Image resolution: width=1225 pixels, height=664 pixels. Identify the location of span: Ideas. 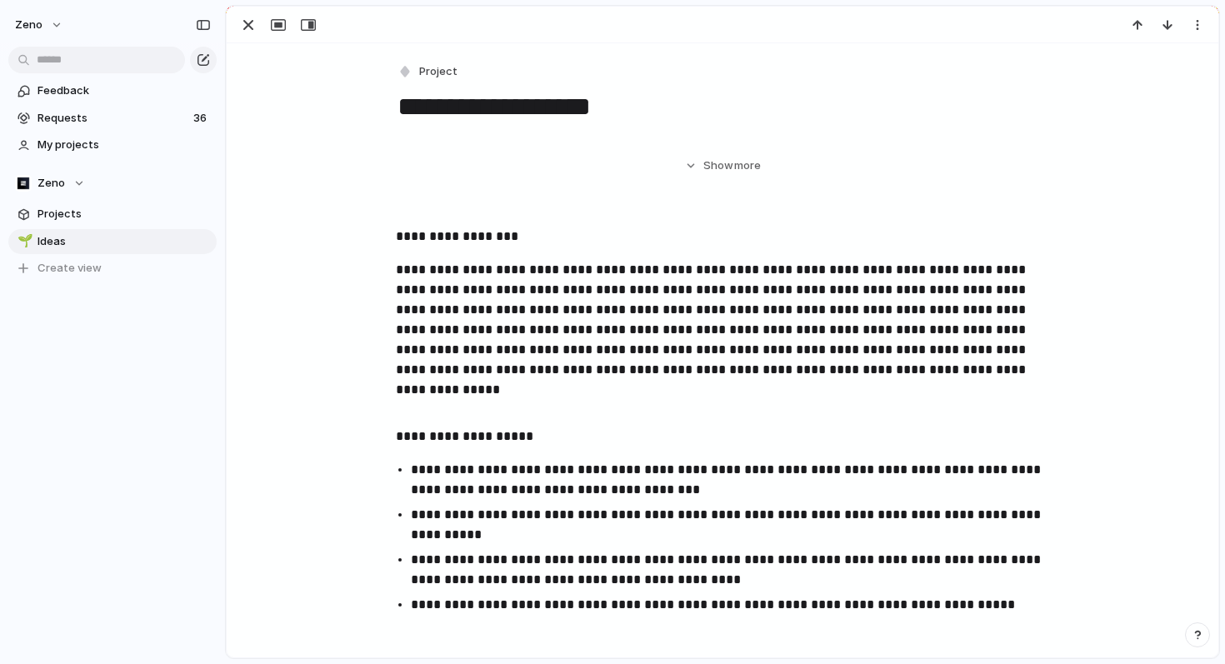
(124, 242).